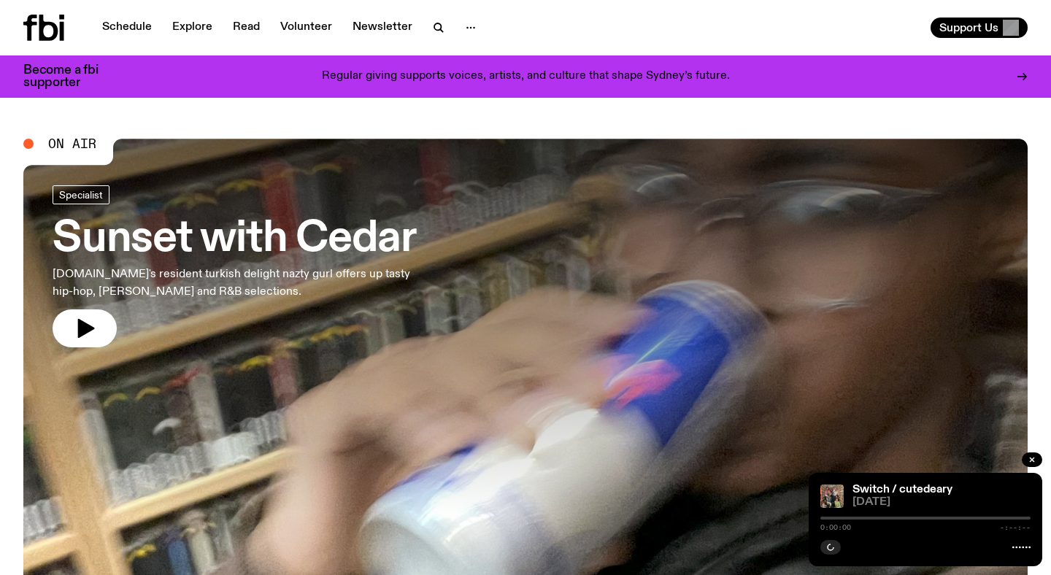  Describe the element at coordinates (835, 528) in the screenshot. I see `span: 0:00:00` at that location.